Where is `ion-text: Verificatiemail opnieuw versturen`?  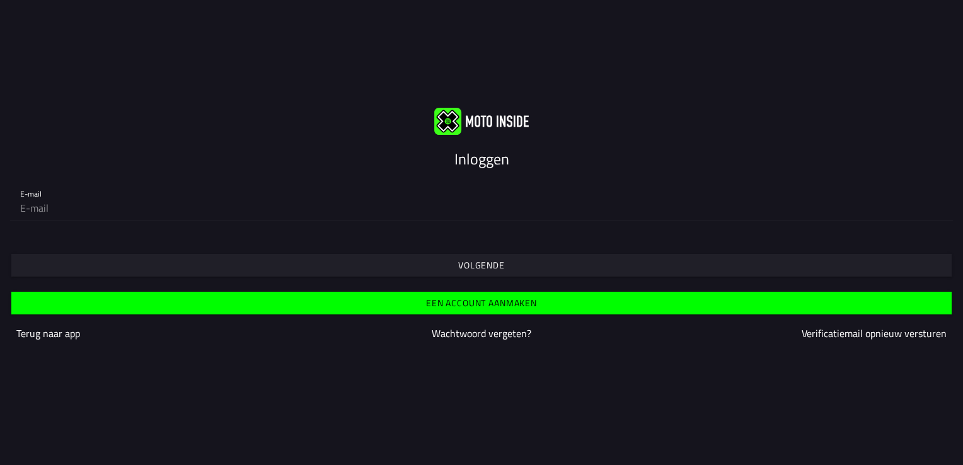
ion-text: Verificatiemail opnieuw versturen is located at coordinates (875, 334).